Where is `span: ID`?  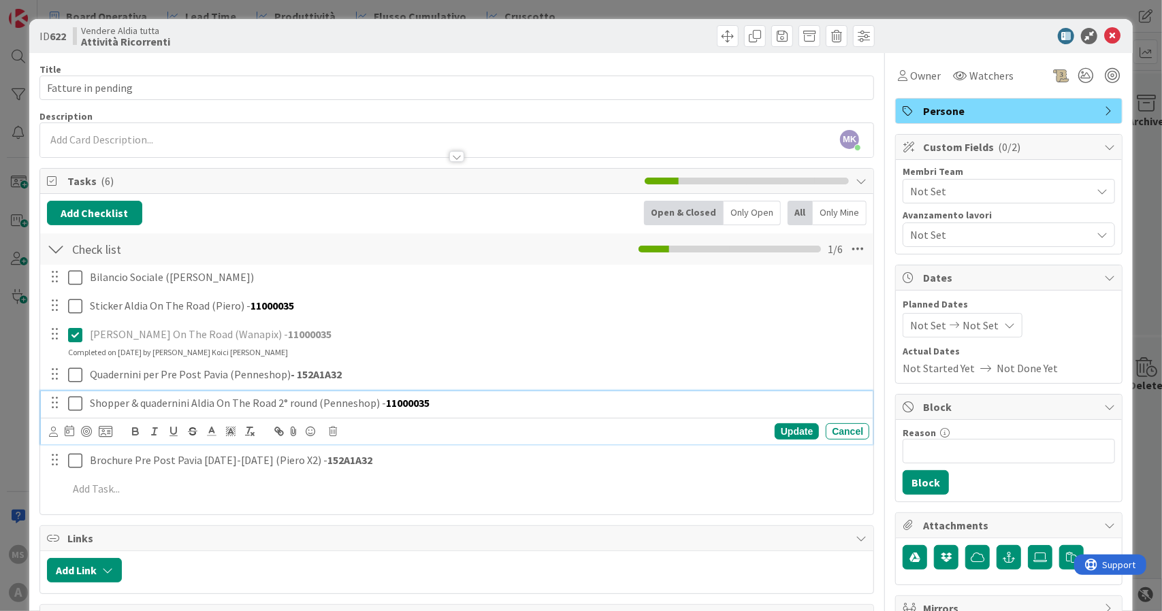 span: ID is located at coordinates (52, 36).